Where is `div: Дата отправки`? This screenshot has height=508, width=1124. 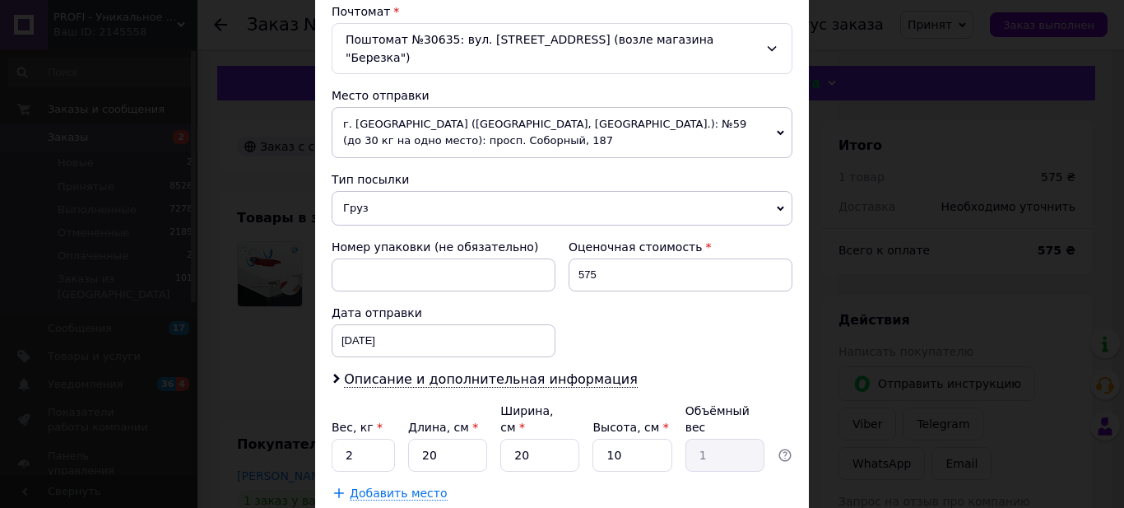
div: Дата отправки is located at coordinates (444, 313).